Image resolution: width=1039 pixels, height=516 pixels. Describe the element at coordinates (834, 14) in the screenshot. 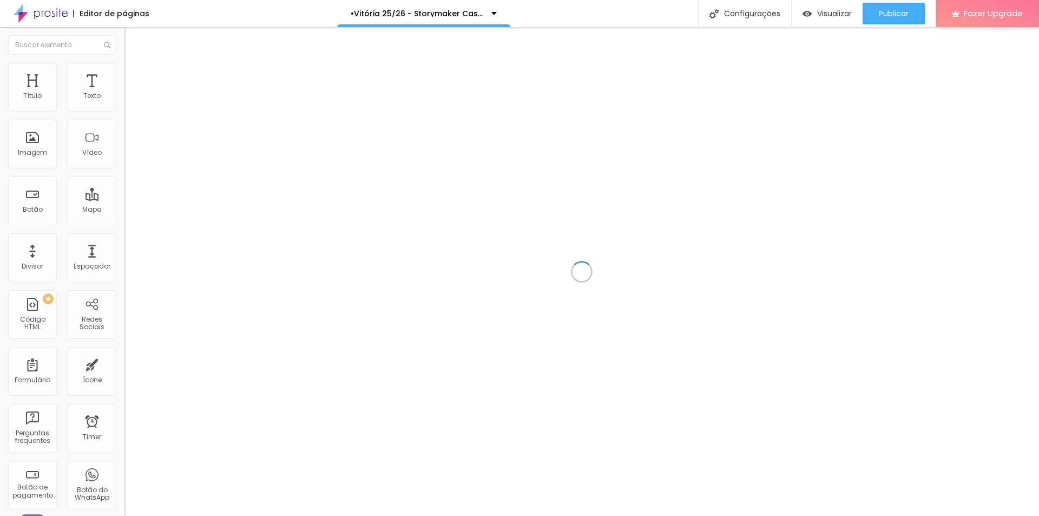

I see `span: Visualizar` at that location.